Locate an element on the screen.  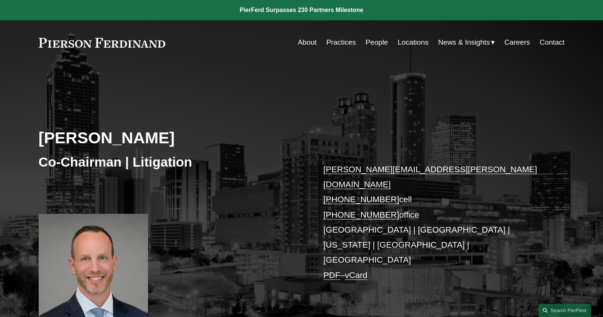
a: Practices is located at coordinates (341, 42).